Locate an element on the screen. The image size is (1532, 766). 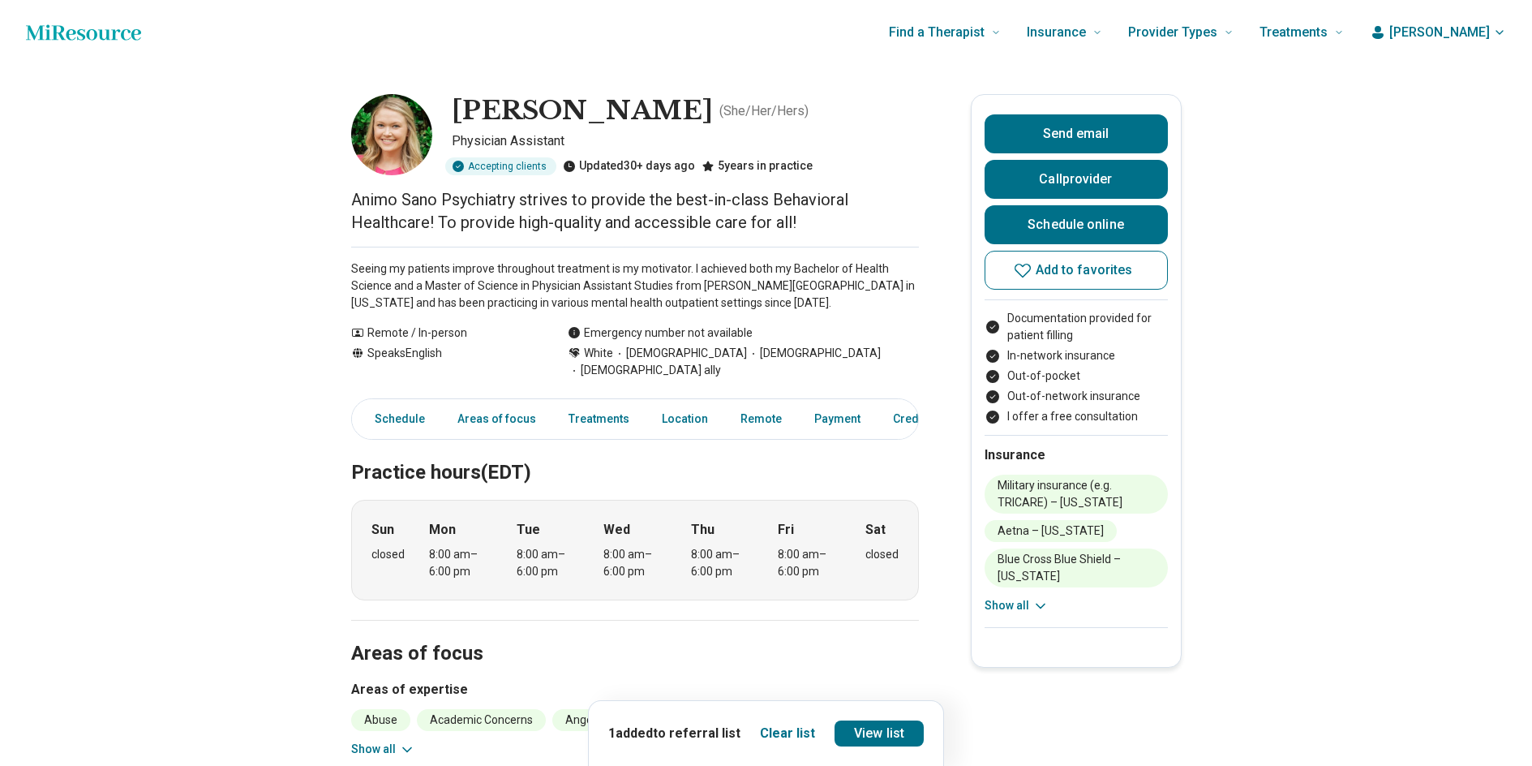
li: I offer a free consultation is located at coordinates (1076, 416).